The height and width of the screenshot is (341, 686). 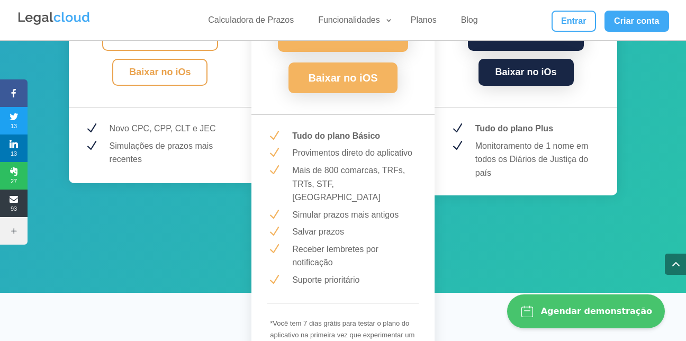 I want to click on p: Salvar prazos, so click(x=355, y=232).